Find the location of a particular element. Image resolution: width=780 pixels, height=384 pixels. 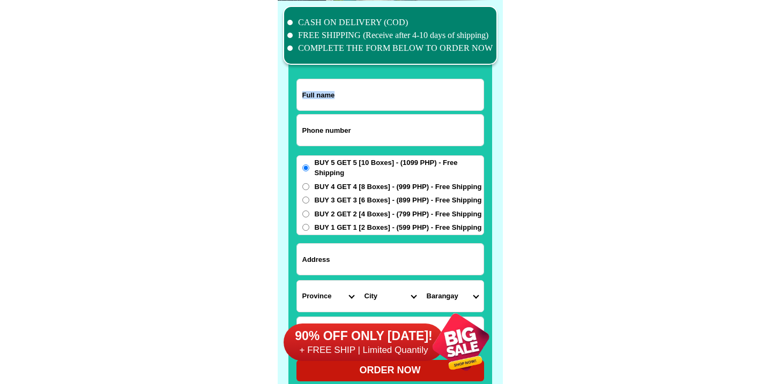

select: Select province is located at coordinates (328, 296).